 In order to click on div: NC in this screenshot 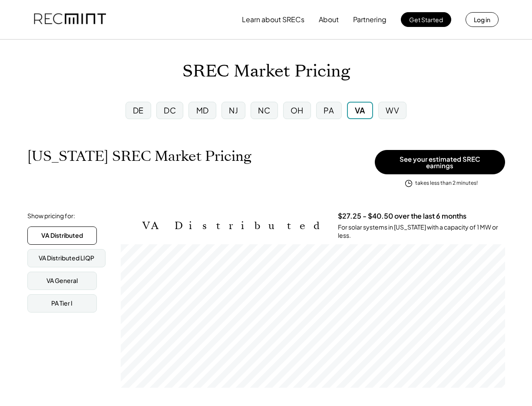, I will do `click(264, 110)`.